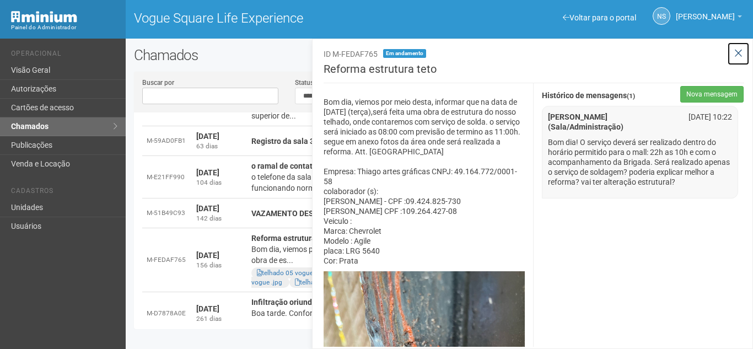  Describe the element at coordinates (351, 54) in the screenshot. I see `span: ID M-FEDAF765` at that location.